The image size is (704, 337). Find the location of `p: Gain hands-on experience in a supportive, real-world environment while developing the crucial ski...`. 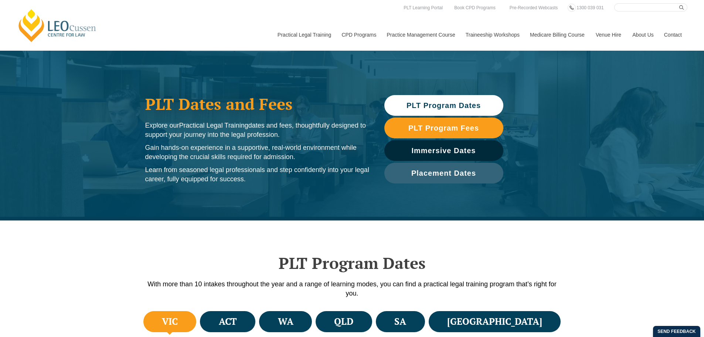

p: Gain hands-on experience in a supportive, real-world environment while developing the crucial ski... is located at coordinates (257, 152).